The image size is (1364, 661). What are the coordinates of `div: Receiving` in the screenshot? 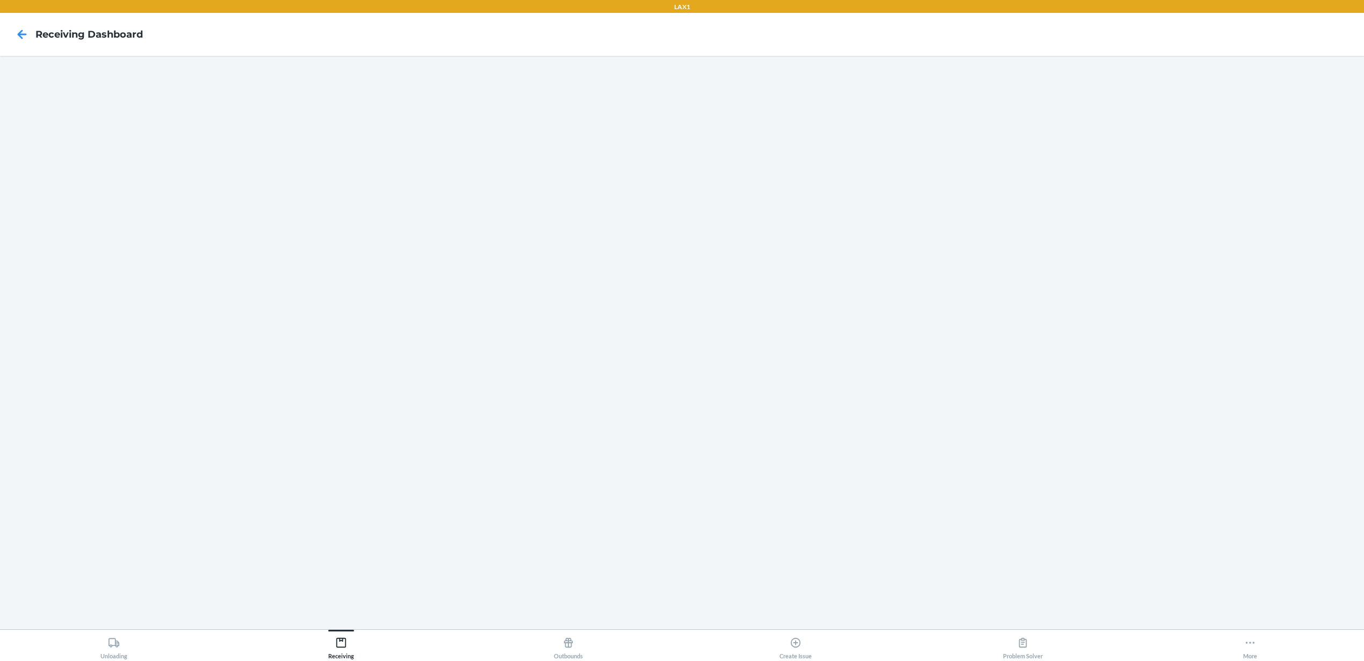 It's located at (341, 646).